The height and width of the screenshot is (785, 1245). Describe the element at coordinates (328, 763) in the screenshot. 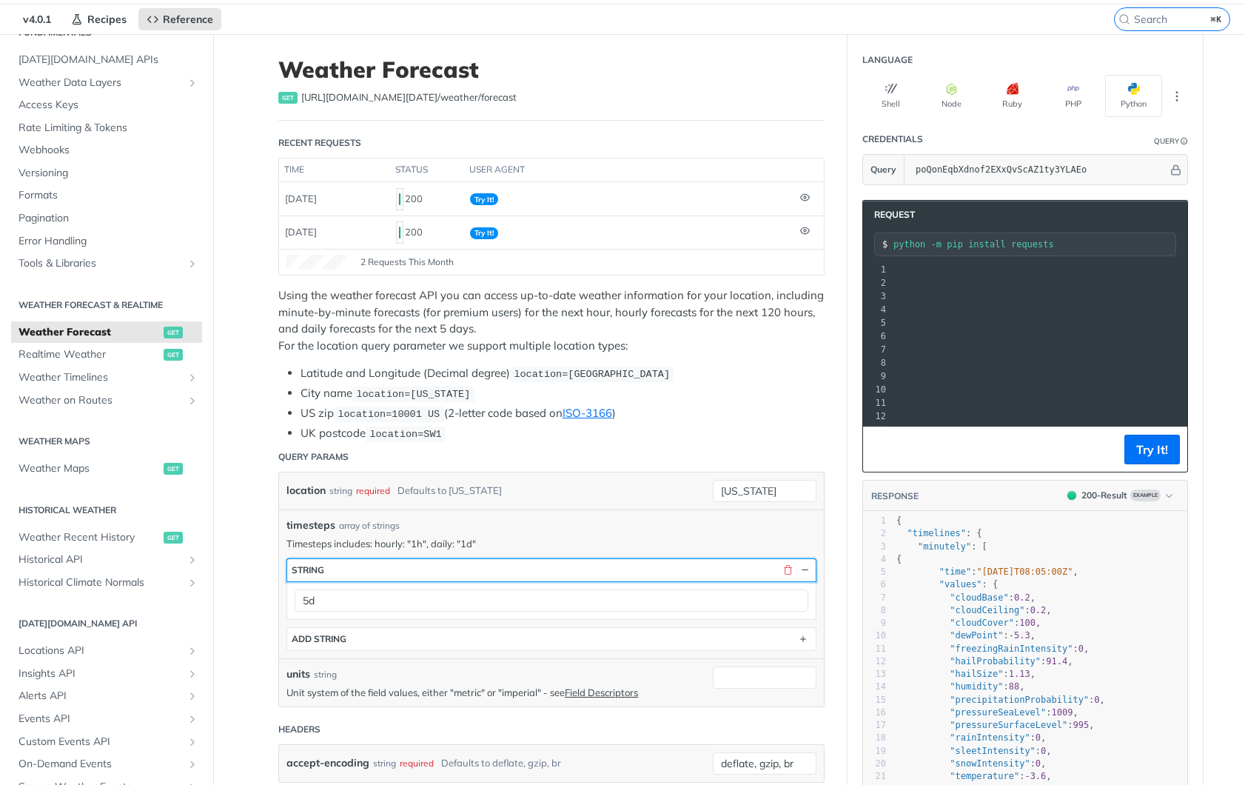

I see `label: accept-encoding` at that location.